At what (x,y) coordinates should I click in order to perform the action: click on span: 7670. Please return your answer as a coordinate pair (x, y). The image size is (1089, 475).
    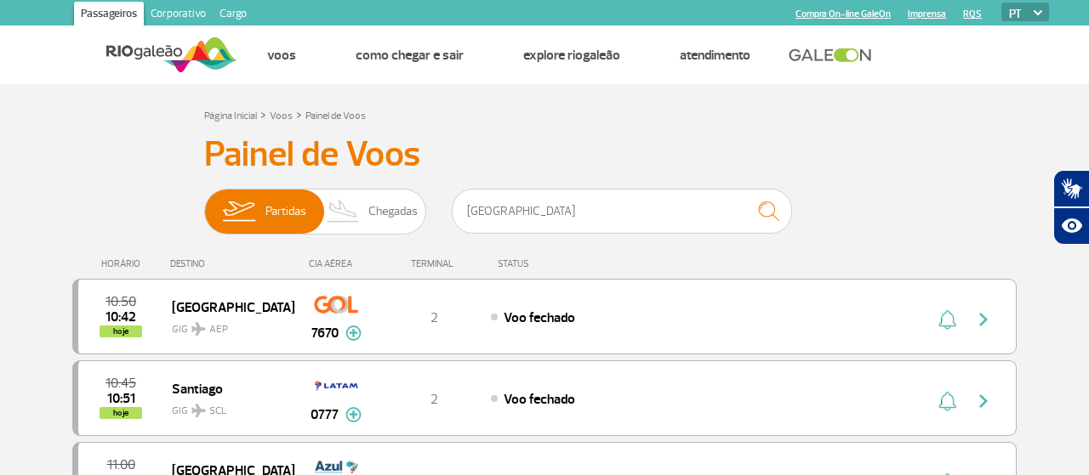
    Looking at the image, I should click on (325, 333).